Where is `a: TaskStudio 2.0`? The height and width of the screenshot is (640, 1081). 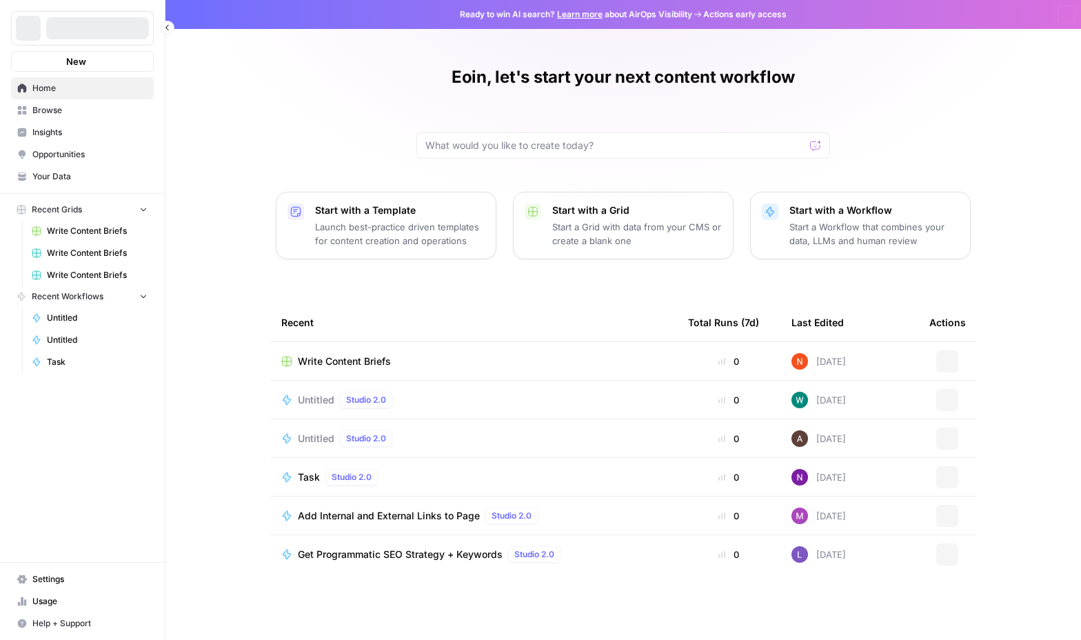
a: TaskStudio 2.0 is located at coordinates (474, 477).